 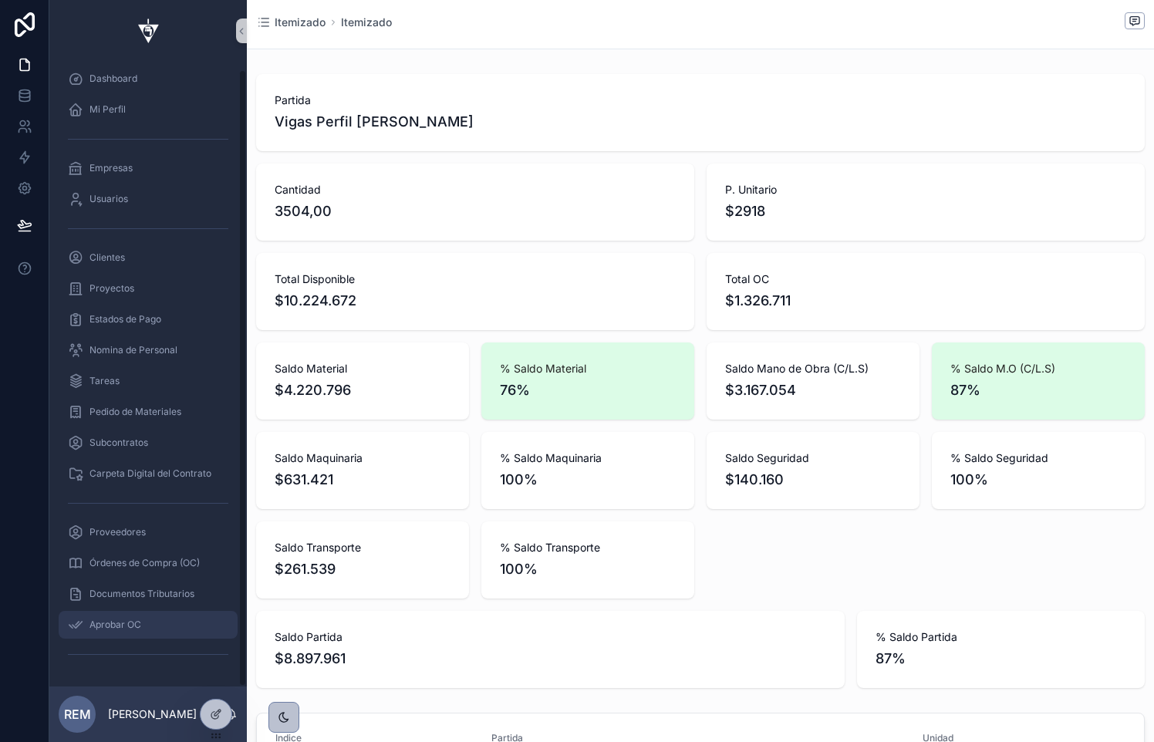 What do you see at coordinates (475, 190) in the screenshot?
I see `span: Cantidad` at bounding box center [475, 190].